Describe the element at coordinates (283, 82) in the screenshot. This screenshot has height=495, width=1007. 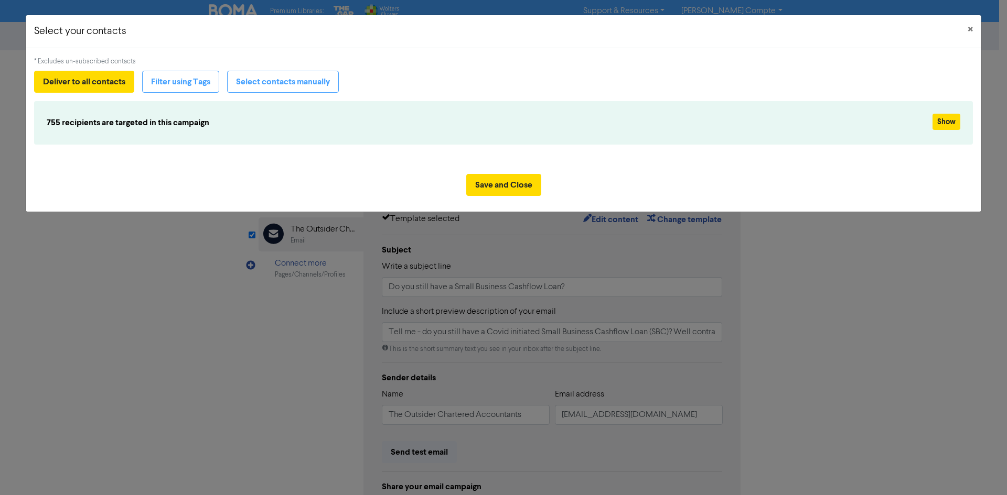
I see `button: Select contacts manually` at that location.